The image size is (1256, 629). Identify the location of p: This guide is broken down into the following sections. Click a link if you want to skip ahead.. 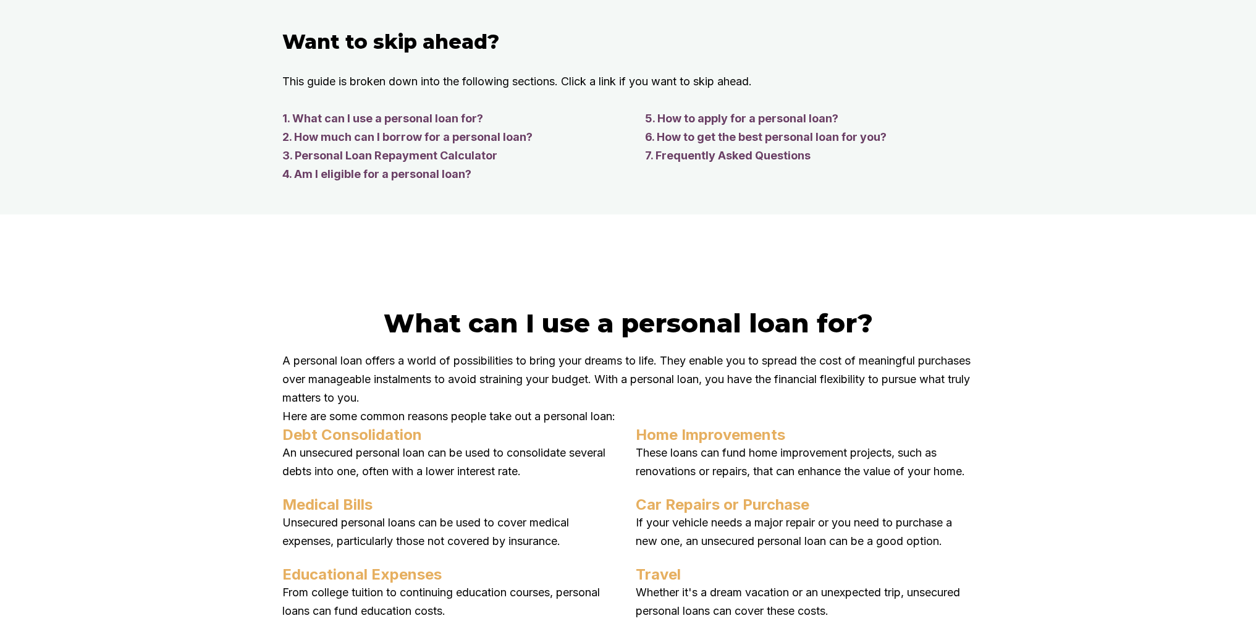
(628, 82).